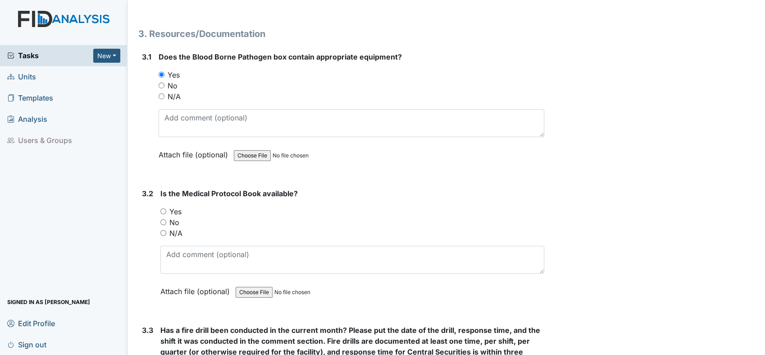 The height and width of the screenshot is (355, 765). I want to click on span: Edit Profile, so click(31, 323).